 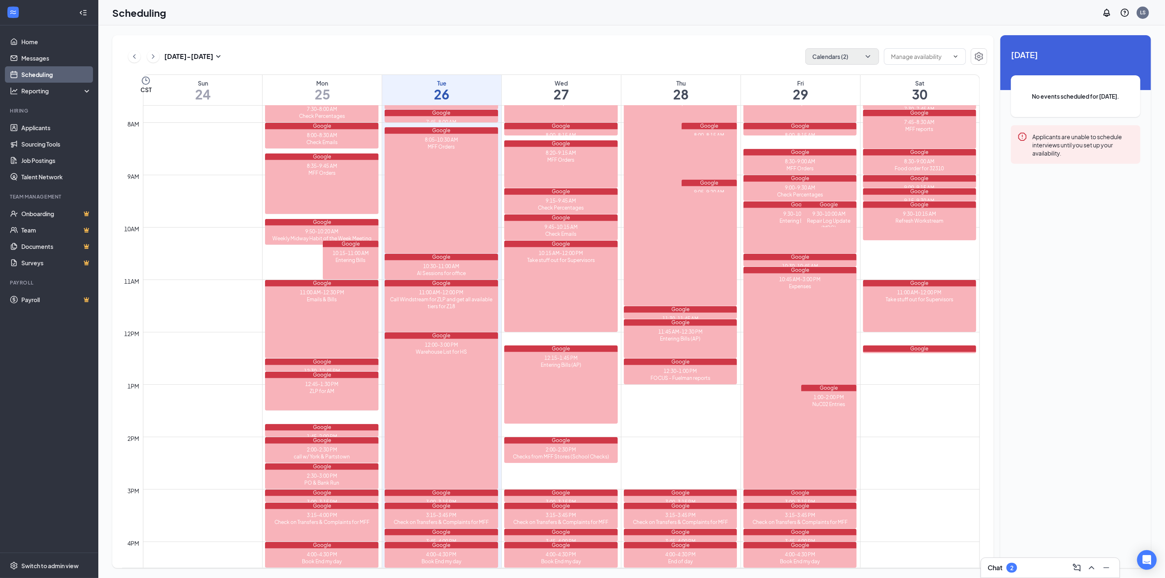 What do you see at coordinates (139, 13) in the screenshot?
I see `h1: Scheduling` at bounding box center [139, 13].